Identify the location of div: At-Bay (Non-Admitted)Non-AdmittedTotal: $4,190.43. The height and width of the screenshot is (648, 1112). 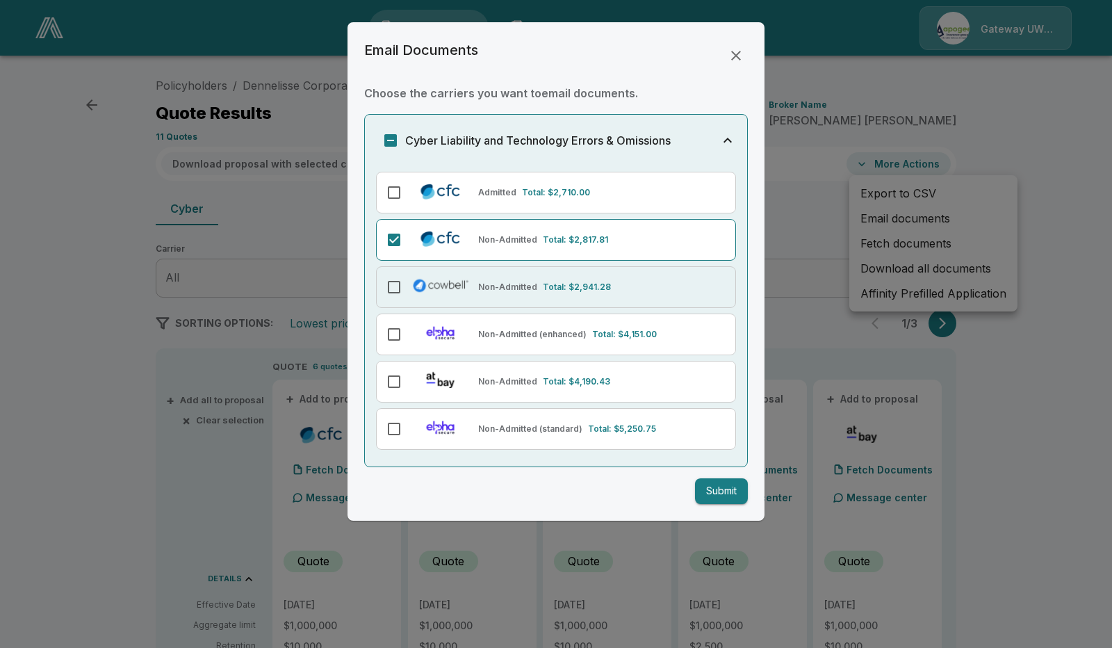
(556, 382).